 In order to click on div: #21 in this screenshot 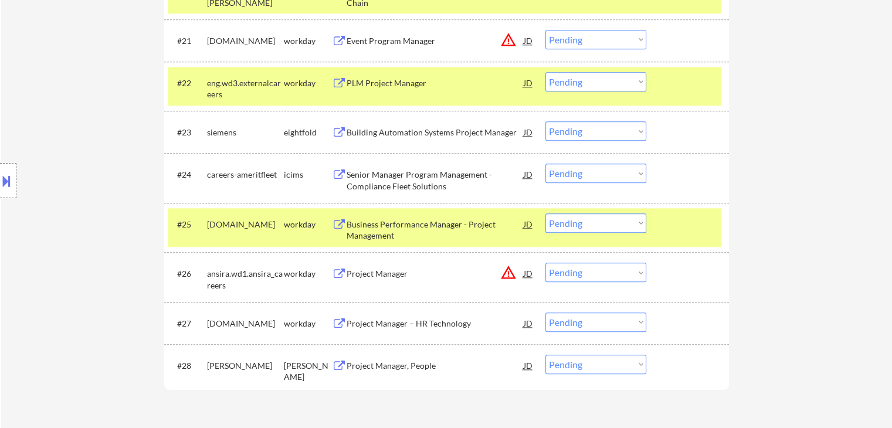, I will do `click(187, 41)`.